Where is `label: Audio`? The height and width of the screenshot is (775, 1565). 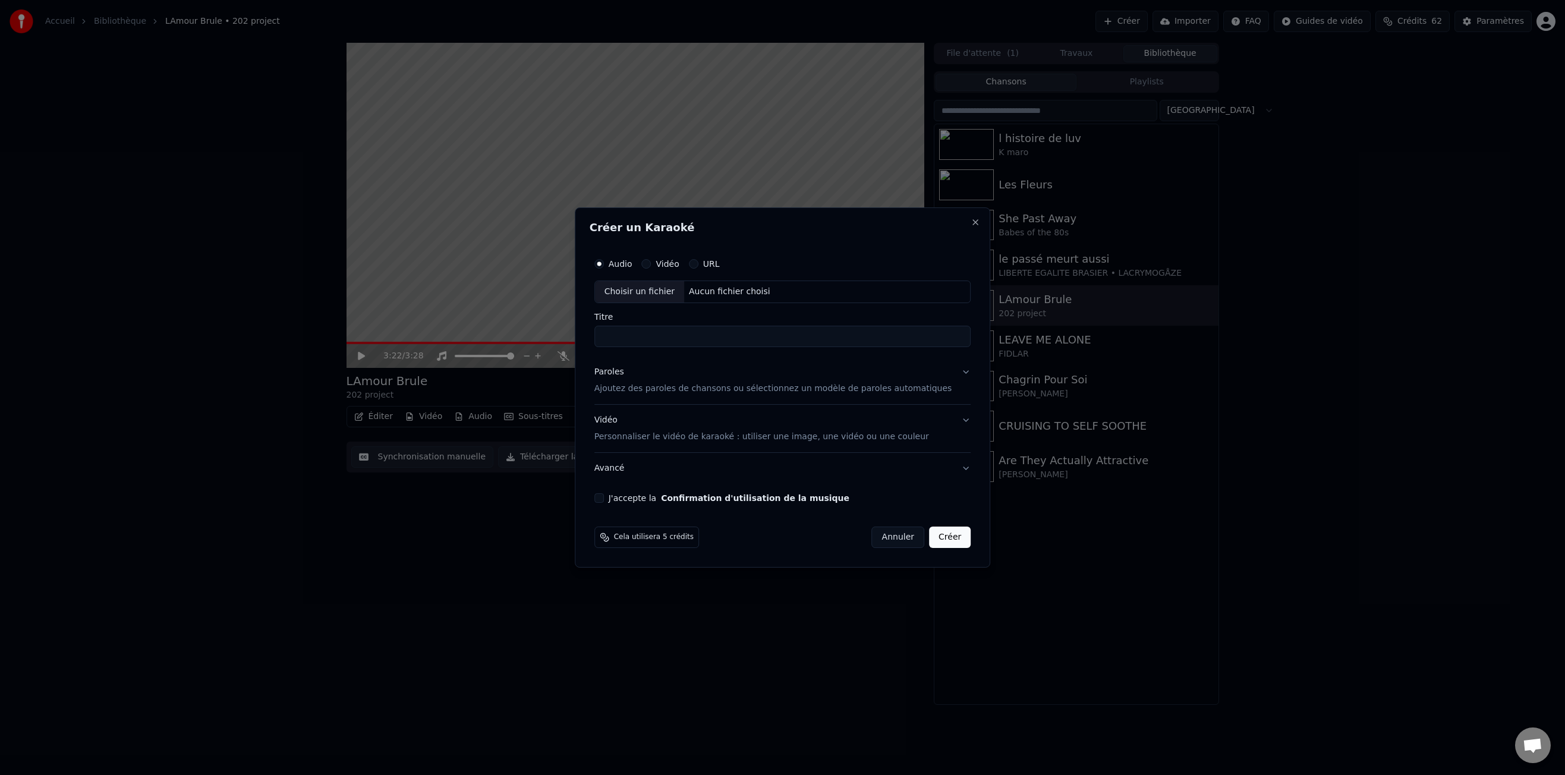 label: Audio is located at coordinates (620, 264).